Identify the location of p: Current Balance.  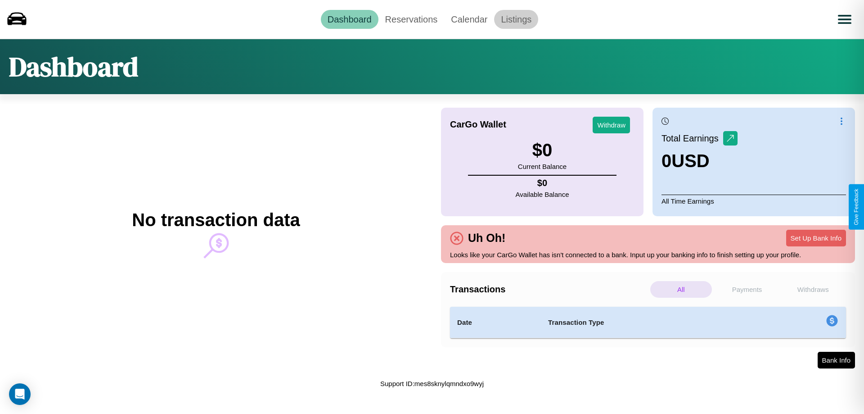
(542, 166).